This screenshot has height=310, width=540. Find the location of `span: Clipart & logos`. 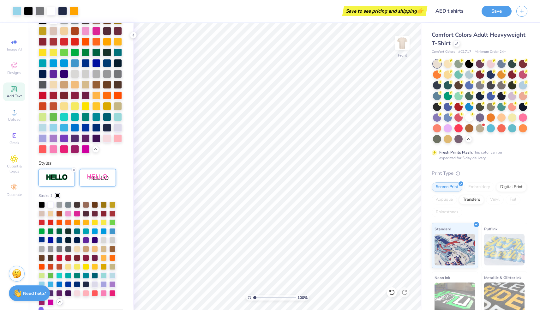

span: Clipart & logos is located at coordinates (14, 169).